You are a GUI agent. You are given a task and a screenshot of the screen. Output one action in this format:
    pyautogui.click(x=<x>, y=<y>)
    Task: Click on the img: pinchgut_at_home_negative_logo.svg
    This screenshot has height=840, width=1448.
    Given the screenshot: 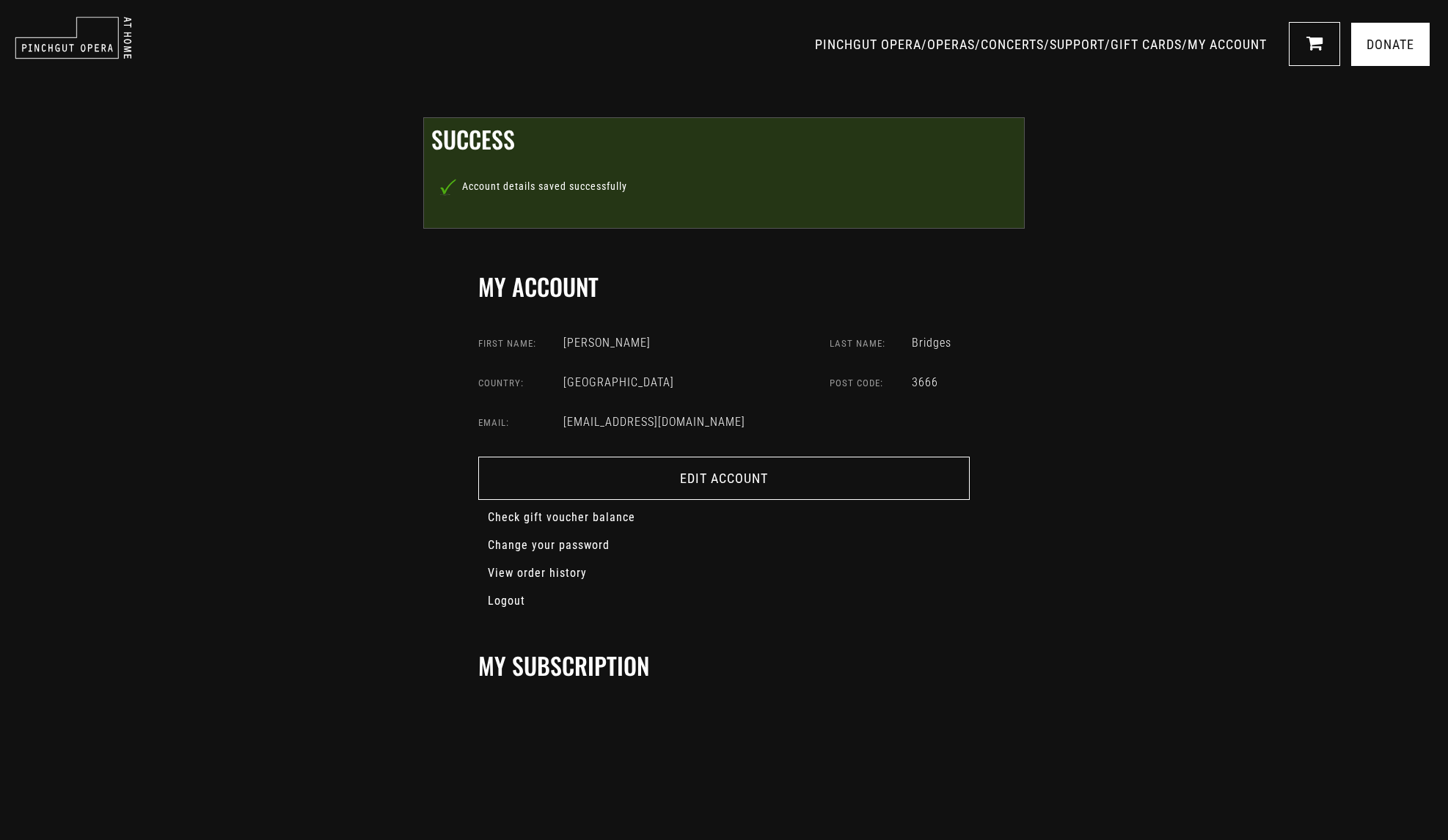 What is the action you would take?
    pyautogui.click(x=73, y=37)
    